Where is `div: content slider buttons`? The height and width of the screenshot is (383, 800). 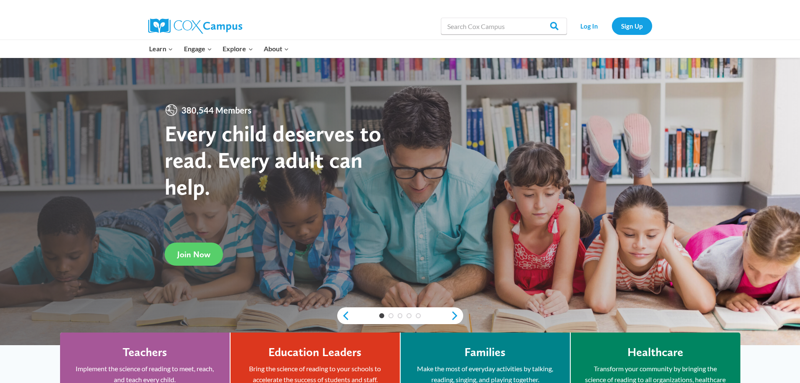
div: content slider buttons is located at coordinates (400, 315).